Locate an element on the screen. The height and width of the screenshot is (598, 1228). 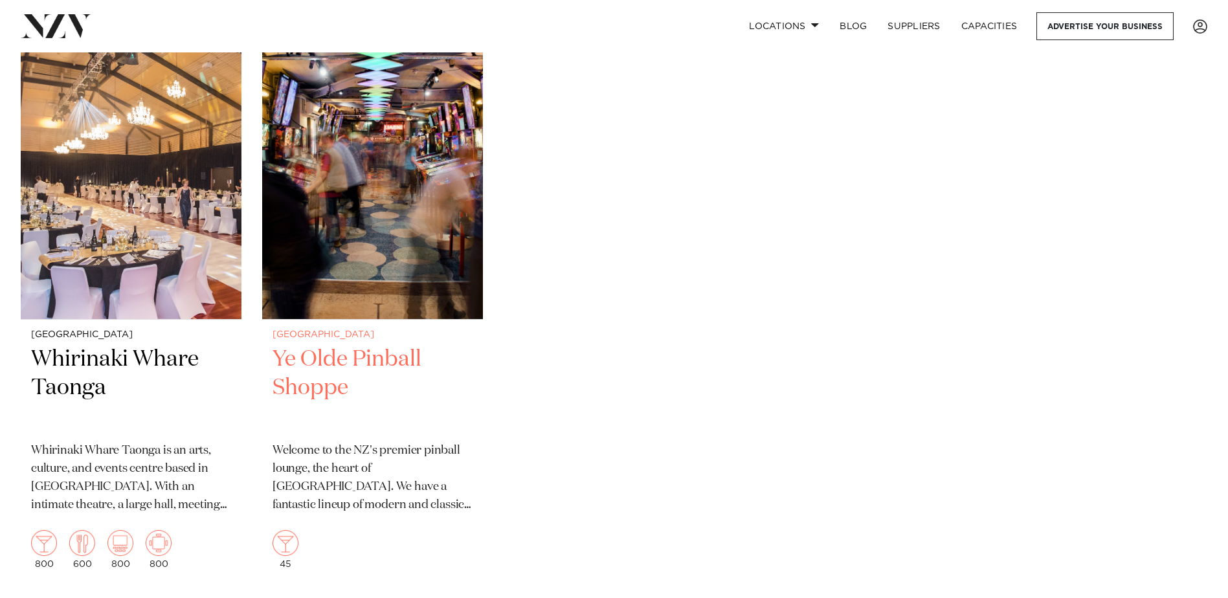
a: SUPPLIERS is located at coordinates (913, 26).